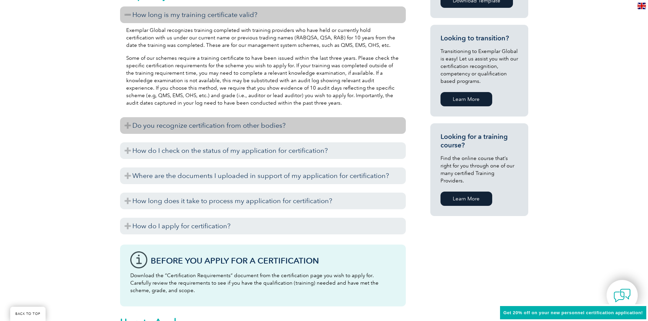 This screenshot has width=648, height=321. What do you see at coordinates (479, 38) in the screenshot?
I see `h3: Looking to transition?` at bounding box center [479, 38].